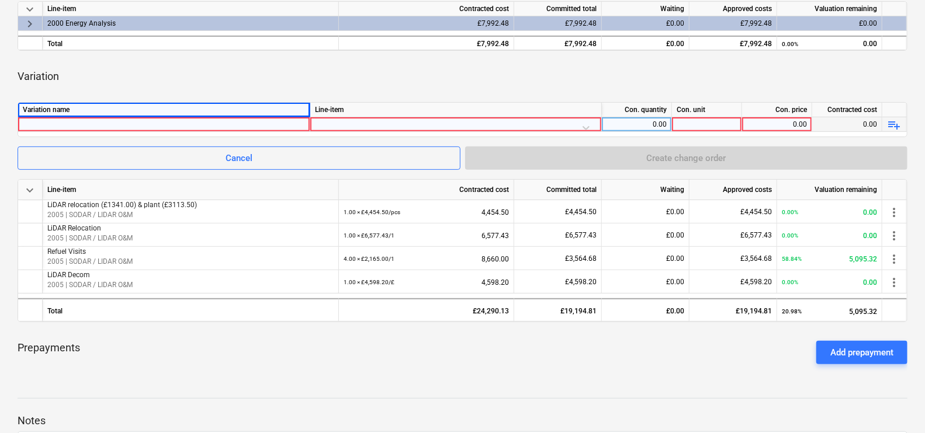 The width and height of the screenshot is (925, 433). I want to click on small: 1.00 × £4,454.50 / pcs, so click(371, 212).